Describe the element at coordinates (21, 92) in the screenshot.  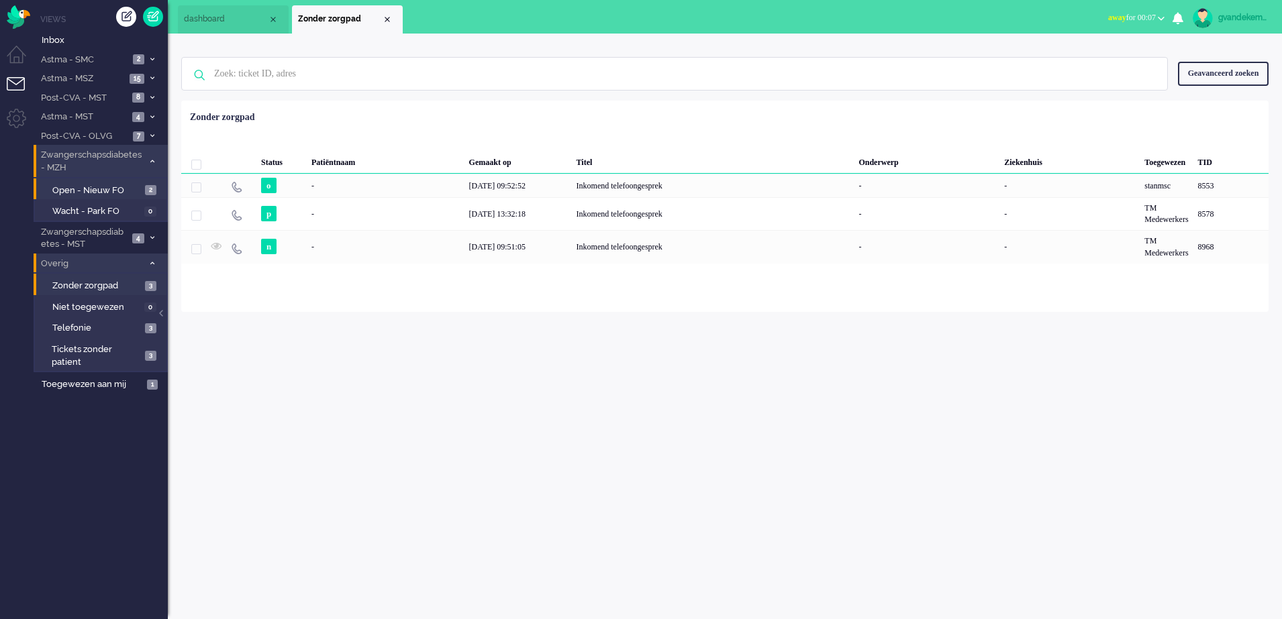
I see `li: Tickets menu` at that location.